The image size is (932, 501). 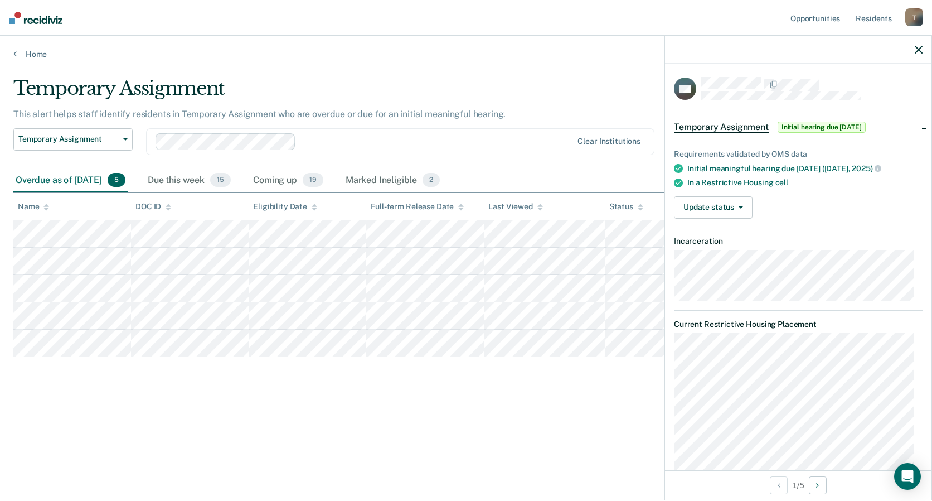 I want to click on div: Eligibility Date, so click(x=285, y=206).